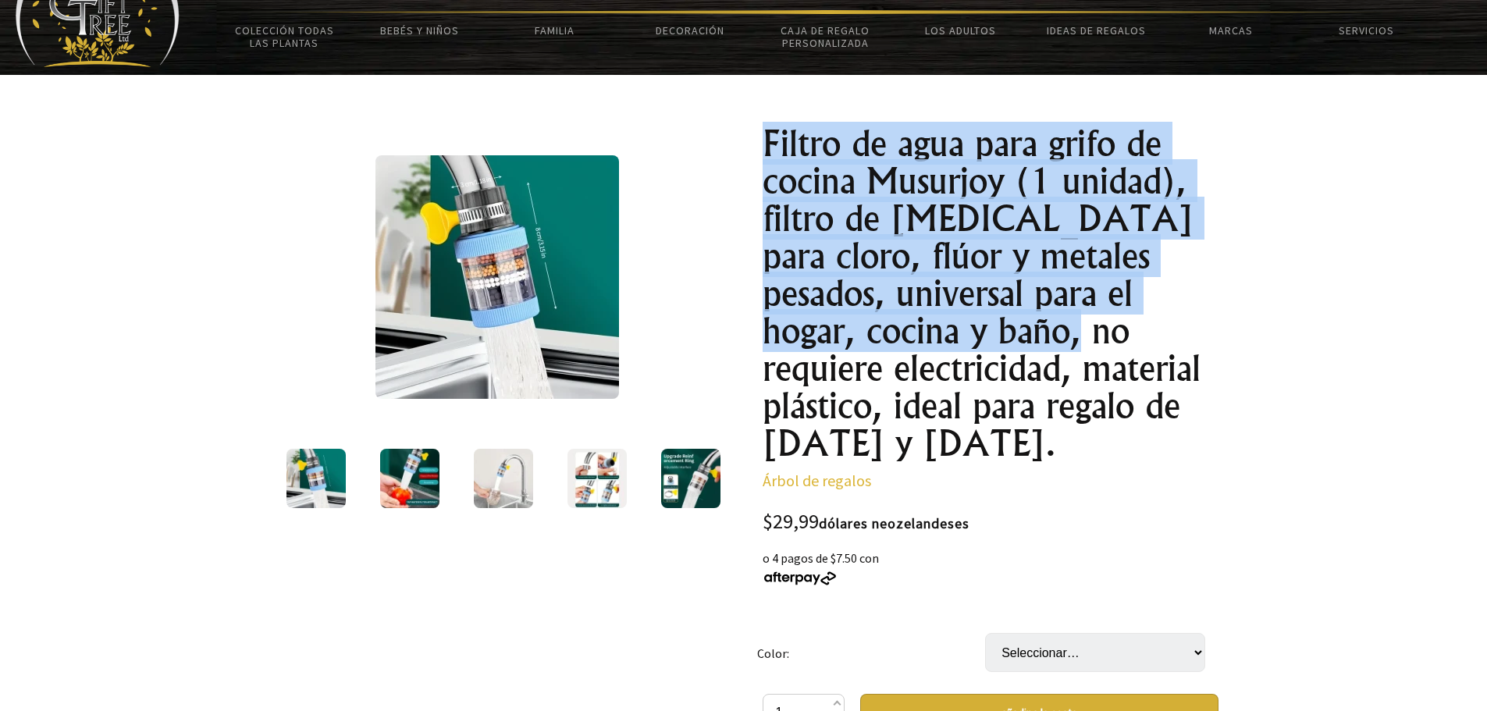 This screenshot has height=711, width=1487. Describe the element at coordinates (419, 30) in the screenshot. I see `font: Bebés y niños` at that location.